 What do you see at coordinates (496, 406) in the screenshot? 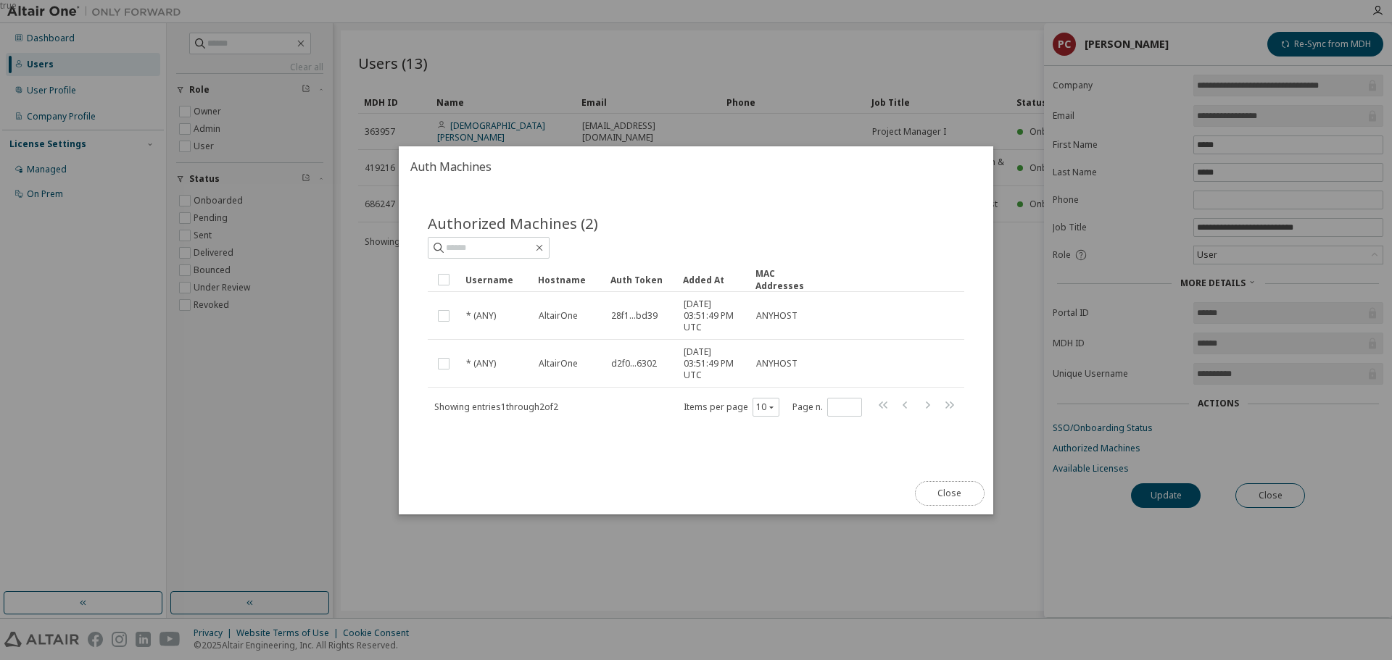
I see `span: Showing entries 1 through 2 of 2` at bounding box center [496, 406].